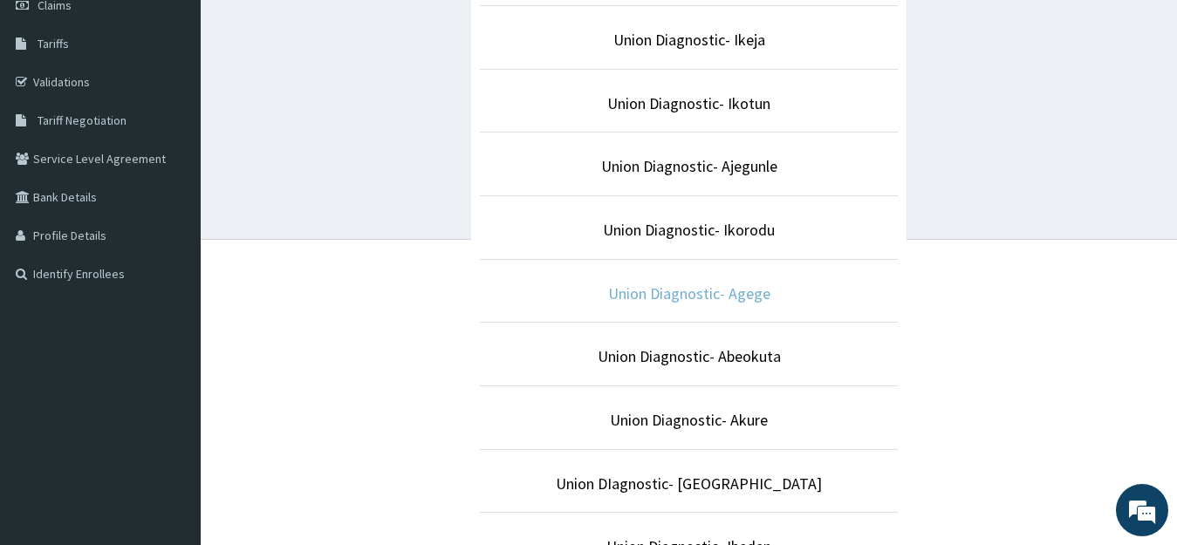 The height and width of the screenshot is (545, 1177). What do you see at coordinates (82, 120) in the screenshot?
I see `span: Tariff Negotiation` at bounding box center [82, 120].